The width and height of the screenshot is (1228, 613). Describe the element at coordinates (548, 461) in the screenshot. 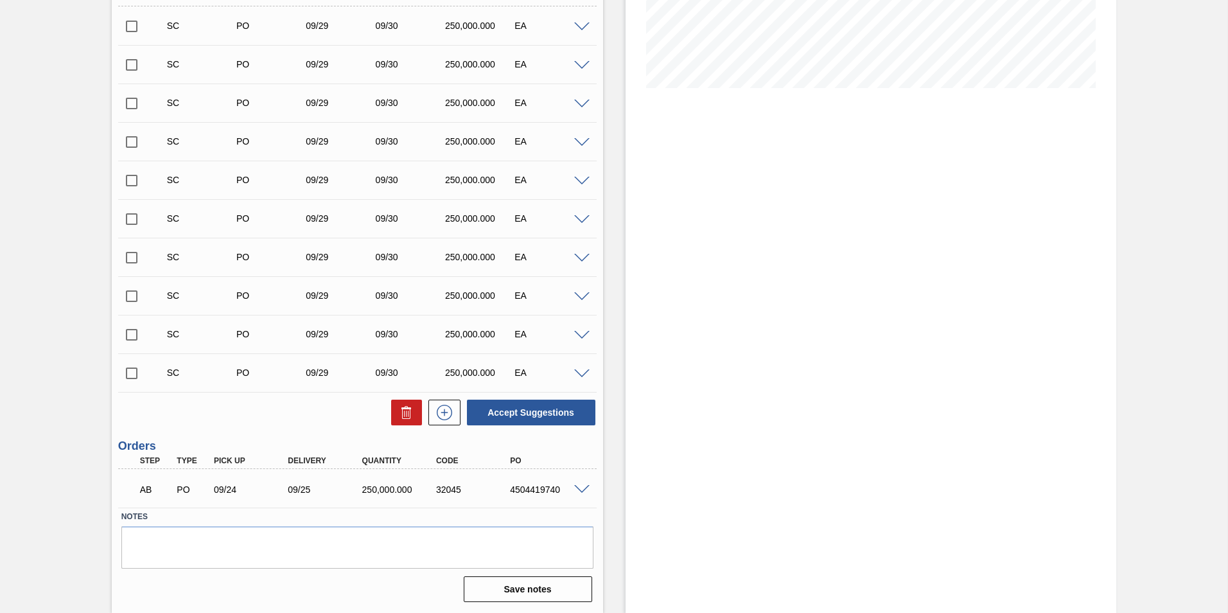

I see `div: PO` at that location.